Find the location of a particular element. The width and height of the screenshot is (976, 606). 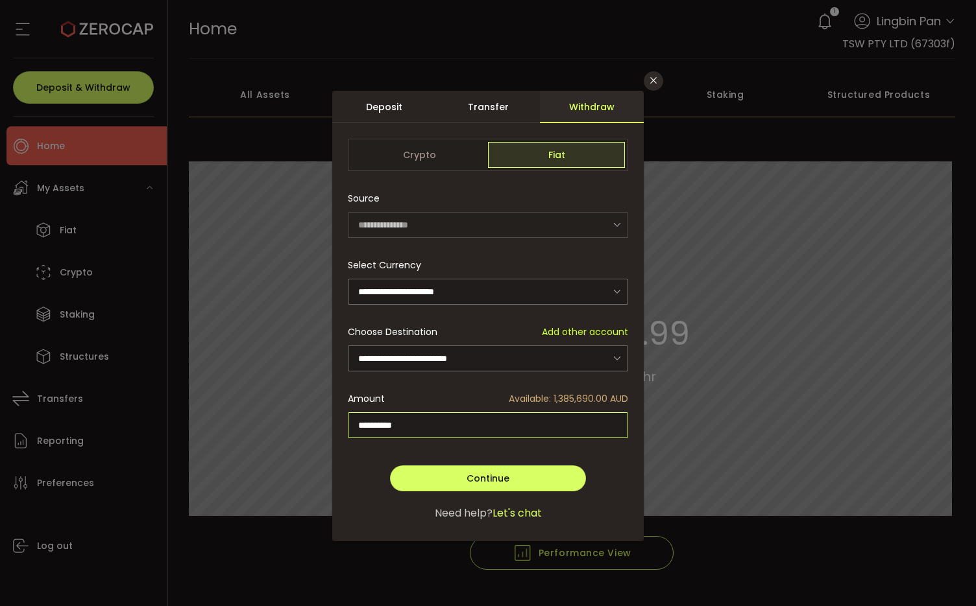

div: Transfer is located at coordinates (488, 107).